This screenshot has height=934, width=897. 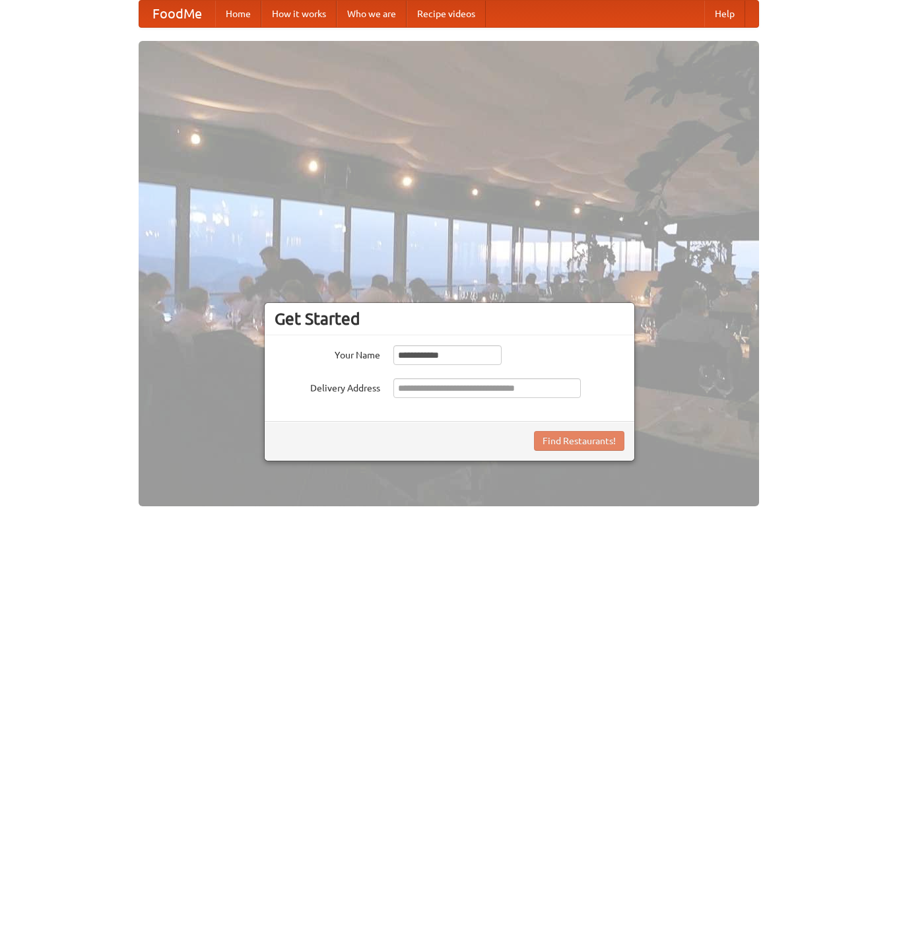 I want to click on h3: Get Started, so click(x=449, y=319).